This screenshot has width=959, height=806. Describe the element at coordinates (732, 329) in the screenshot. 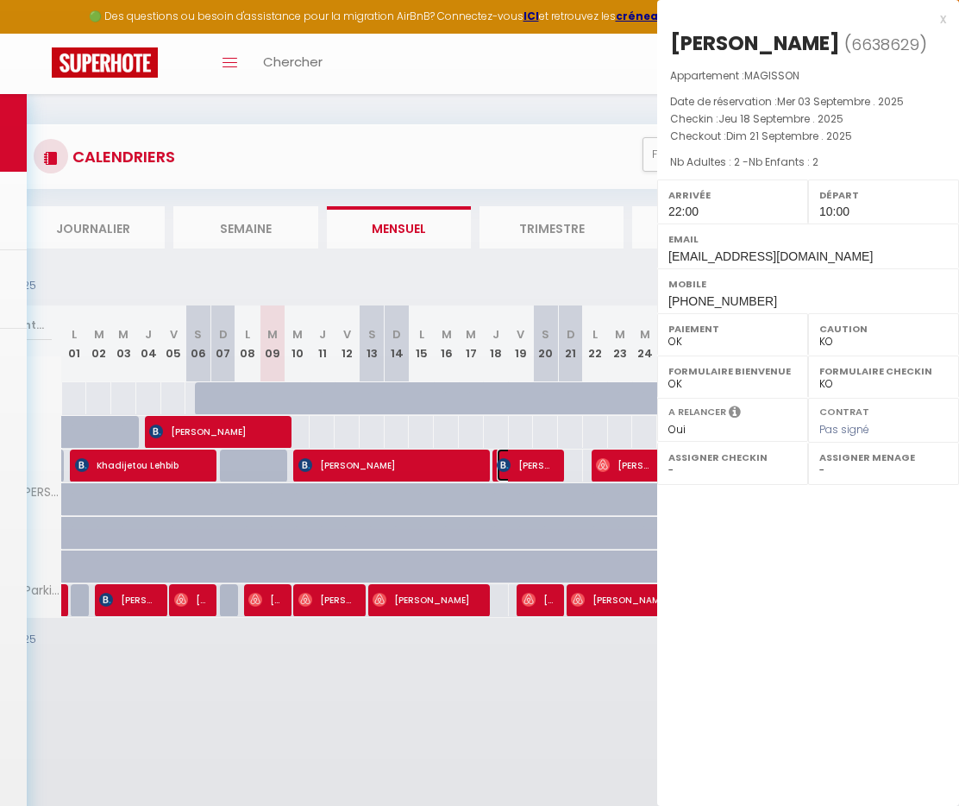

I see `label: Paiement` at that location.